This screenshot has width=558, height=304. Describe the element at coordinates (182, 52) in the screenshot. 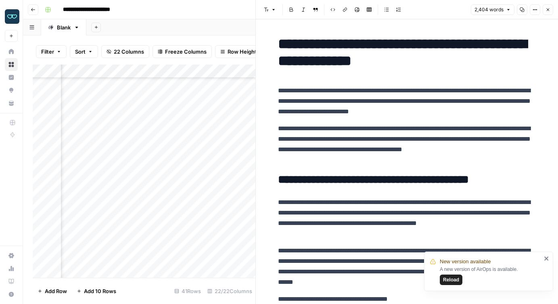

I see `button: Freeze Columns` at that location.